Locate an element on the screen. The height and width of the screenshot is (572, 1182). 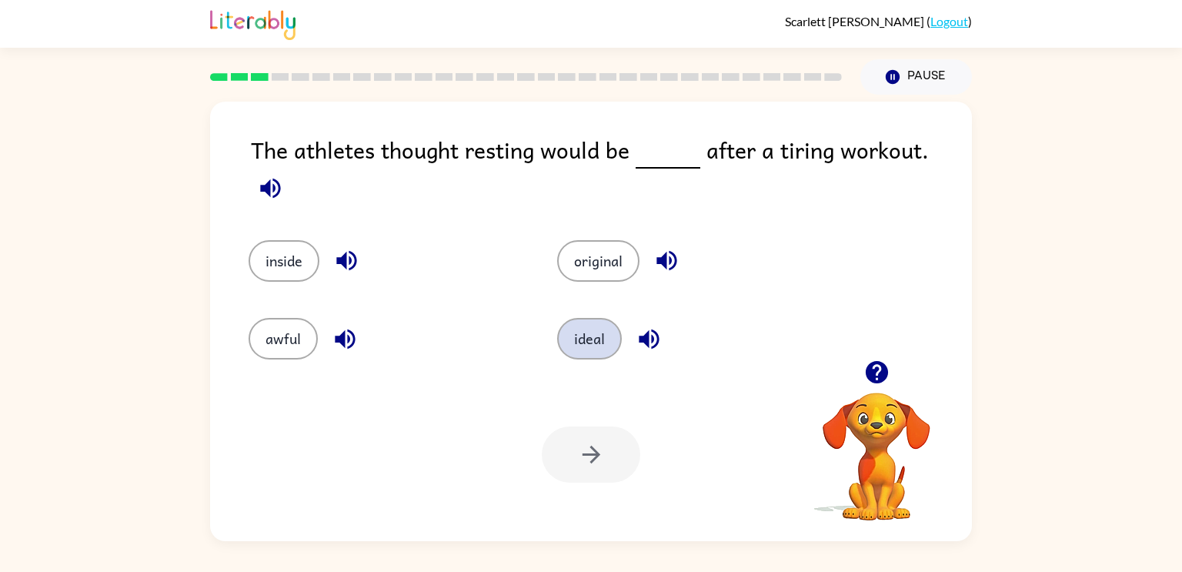
div: The athletes thought resting would be after a tiring workout. is located at coordinates (611, 171).